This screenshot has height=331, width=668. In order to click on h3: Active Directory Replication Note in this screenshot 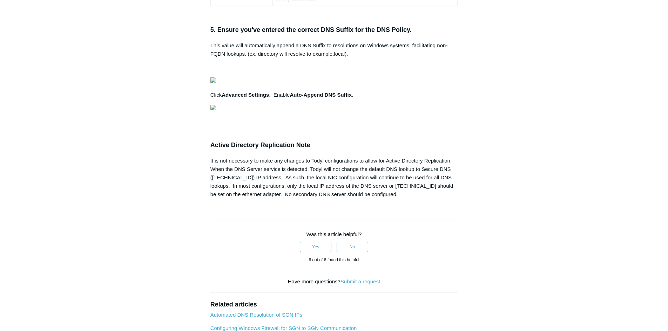, I will do `click(334, 145)`.